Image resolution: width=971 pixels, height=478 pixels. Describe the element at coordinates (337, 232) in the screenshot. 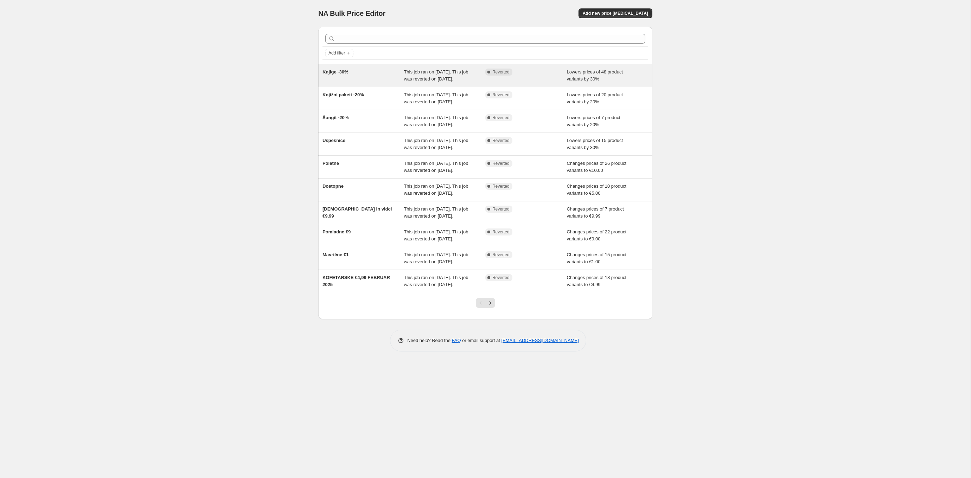

I see `span: Pomladne €9` at that location.